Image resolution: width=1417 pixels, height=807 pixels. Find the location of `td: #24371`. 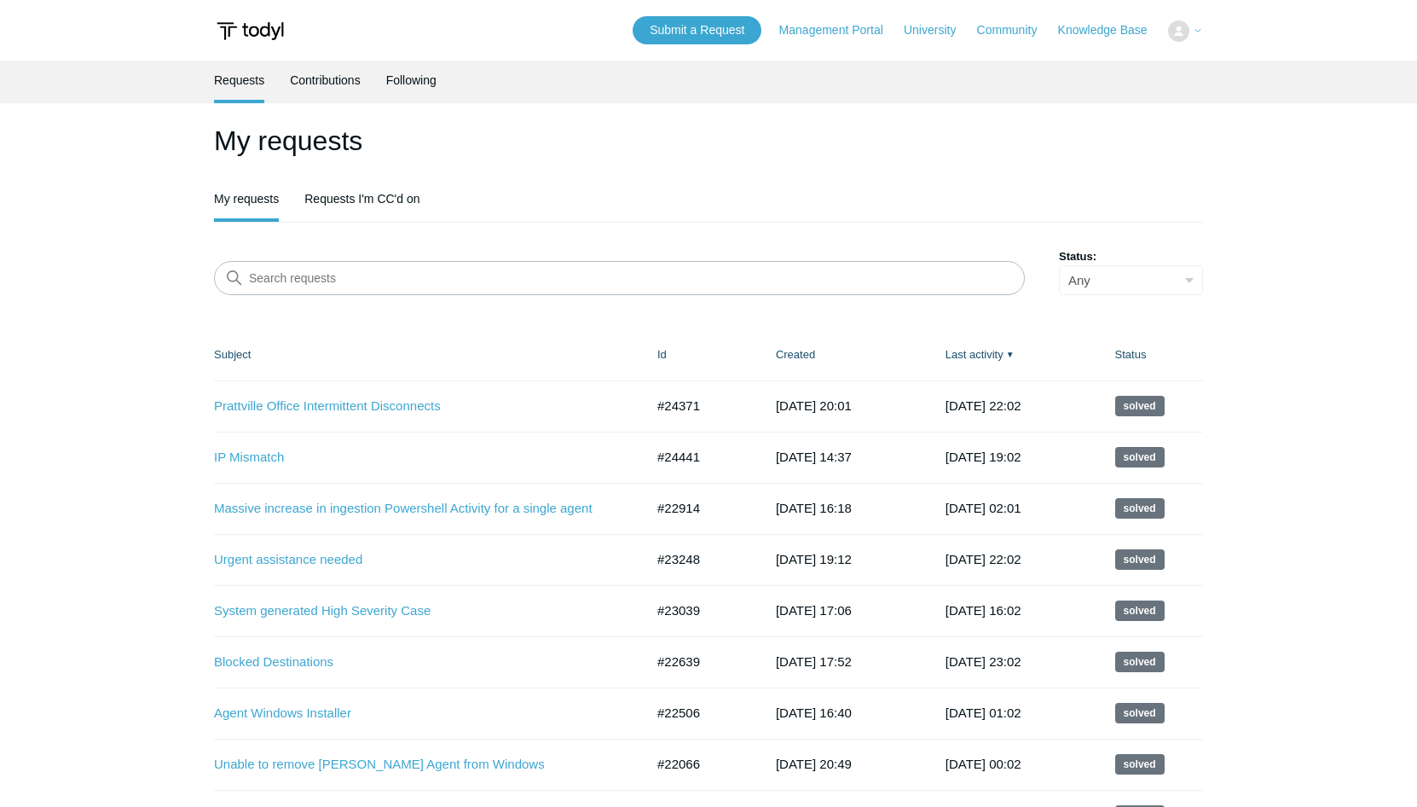

td: #24371 is located at coordinates (699, 406).